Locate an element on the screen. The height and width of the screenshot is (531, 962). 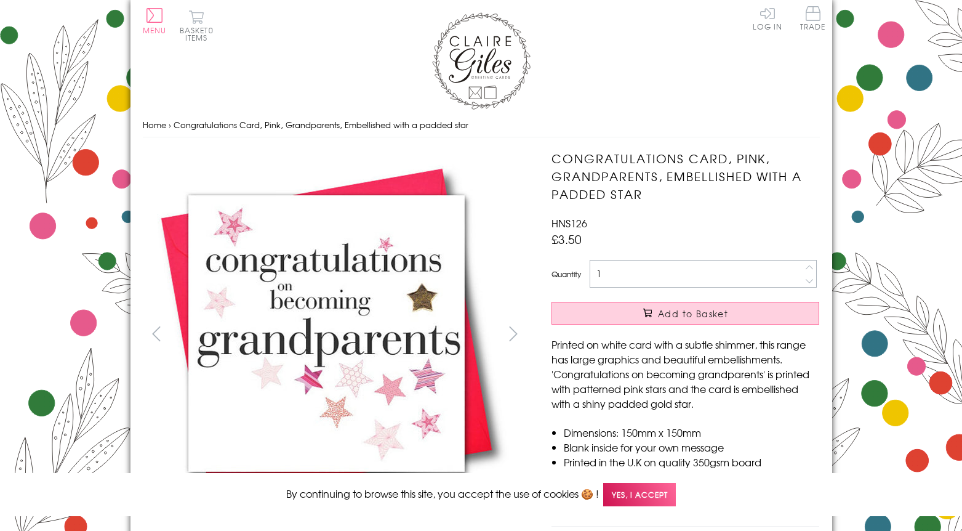
span: Add to Basket is located at coordinates (693, 313).